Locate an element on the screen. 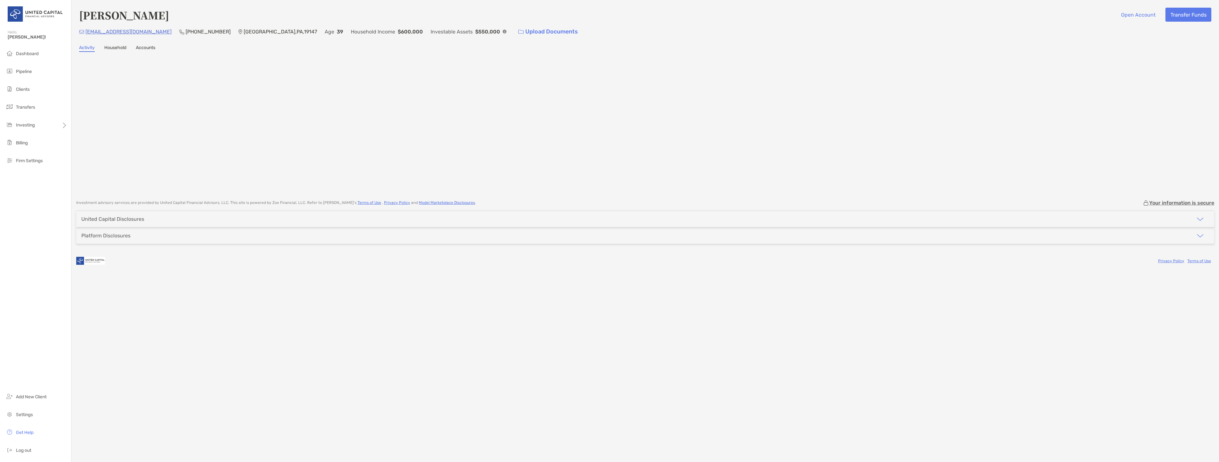 Image resolution: width=1219 pixels, height=462 pixels. span: Billing is located at coordinates (22, 143).